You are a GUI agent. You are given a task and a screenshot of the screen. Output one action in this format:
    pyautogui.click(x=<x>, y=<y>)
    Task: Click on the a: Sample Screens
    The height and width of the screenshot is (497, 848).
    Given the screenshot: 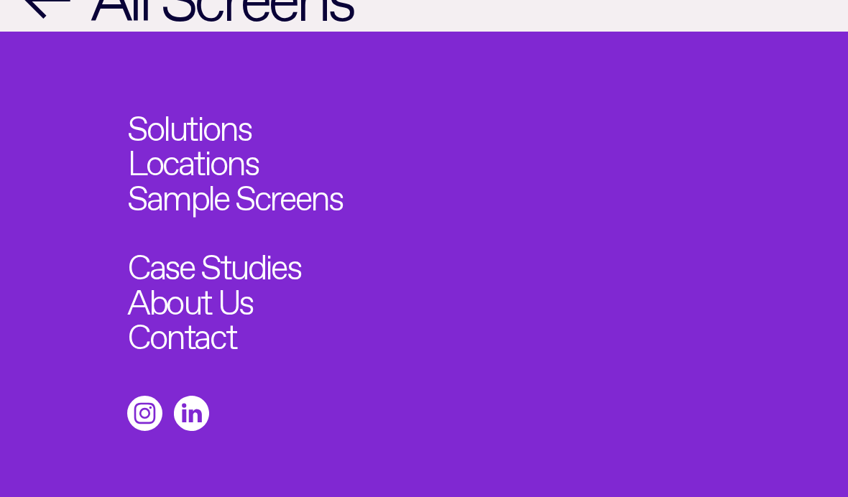 What is the action you would take?
    pyautogui.click(x=235, y=193)
    